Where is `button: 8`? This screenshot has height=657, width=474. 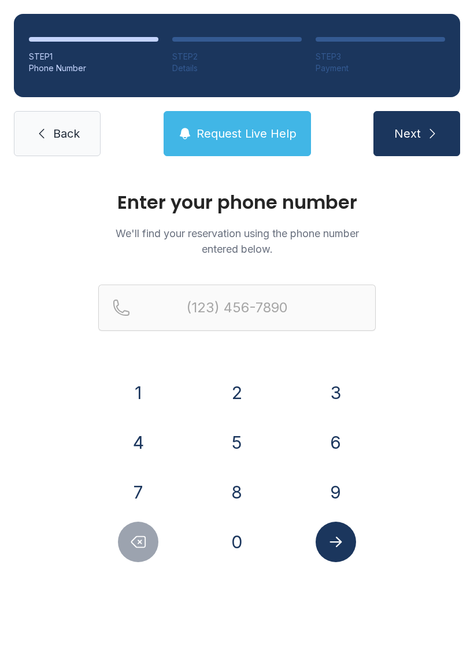 button: 8 is located at coordinates (237, 492).